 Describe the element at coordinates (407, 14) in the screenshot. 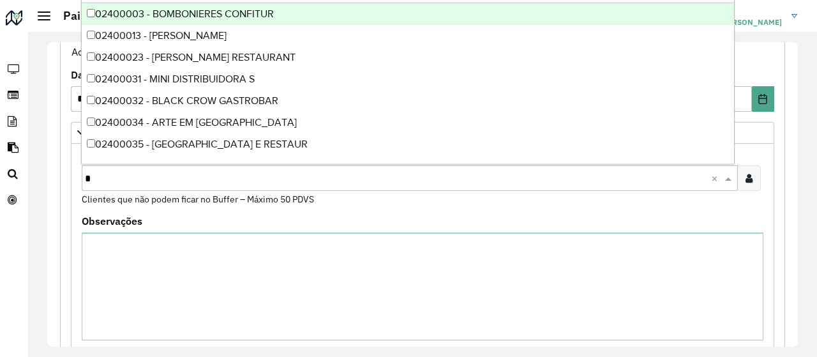

I see `div: 02400003 - BOMBONIERES CONFITUR` at that location.